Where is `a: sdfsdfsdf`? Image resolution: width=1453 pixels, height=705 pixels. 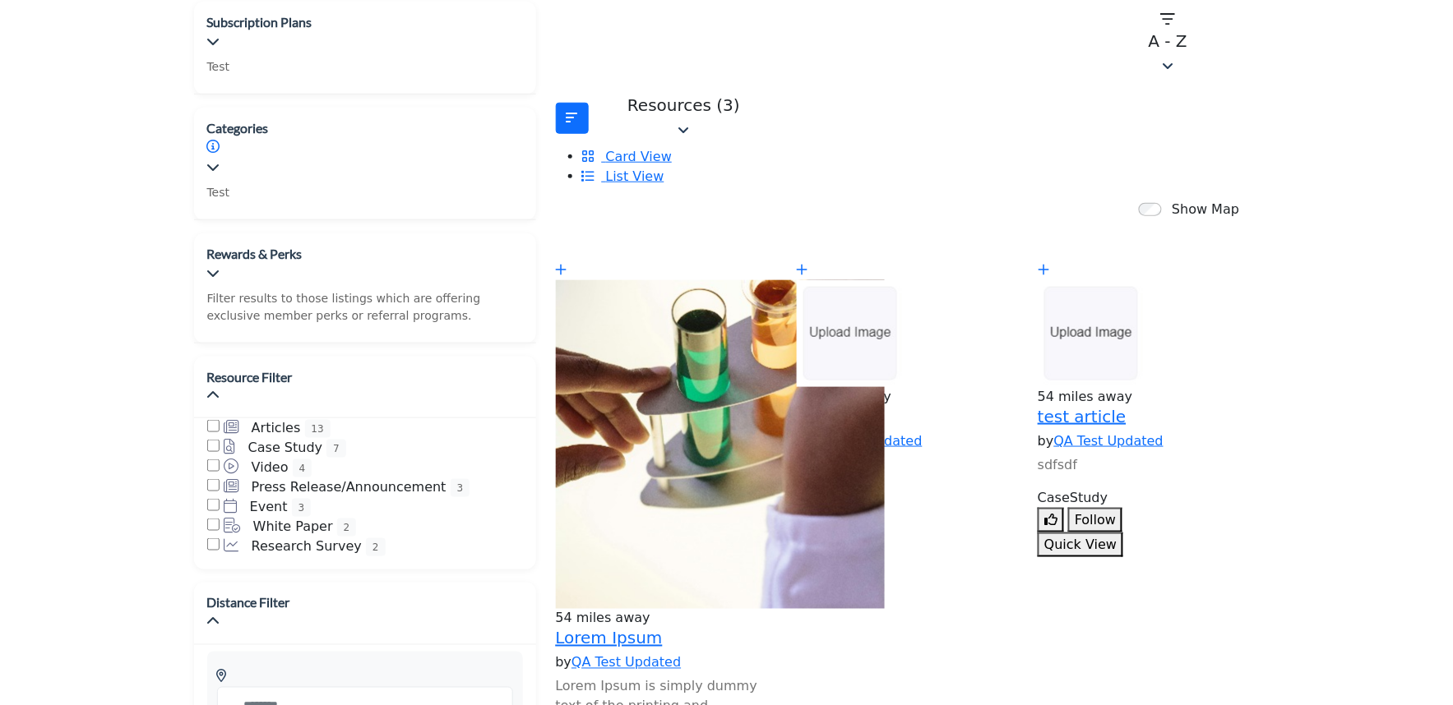
a: sdfsdfsdf is located at coordinates (907, 465).